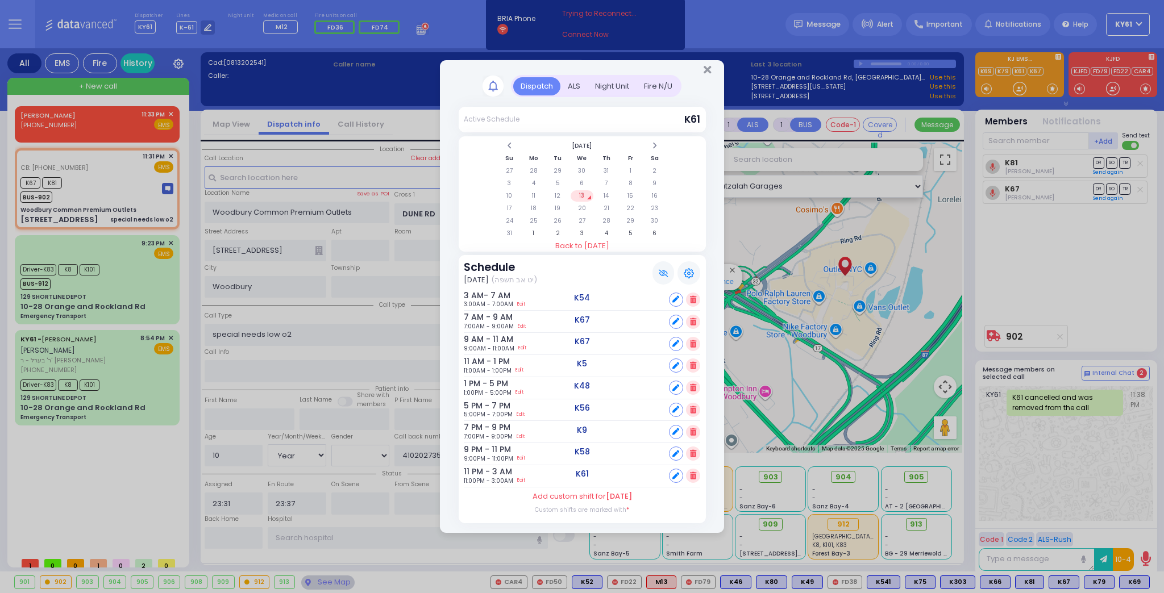  I want to click on h5: K5, so click(582, 364).